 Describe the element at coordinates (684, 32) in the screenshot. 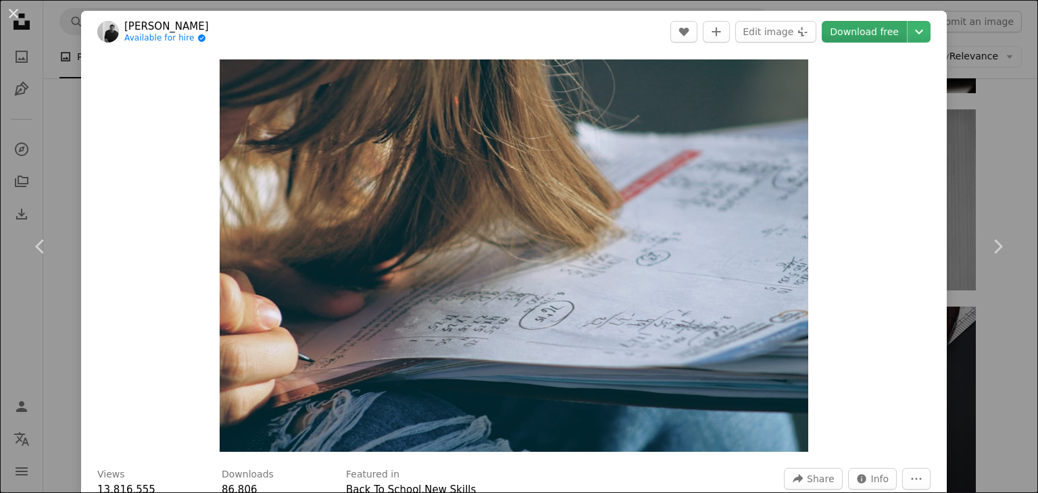

I see `button: Like` at that location.